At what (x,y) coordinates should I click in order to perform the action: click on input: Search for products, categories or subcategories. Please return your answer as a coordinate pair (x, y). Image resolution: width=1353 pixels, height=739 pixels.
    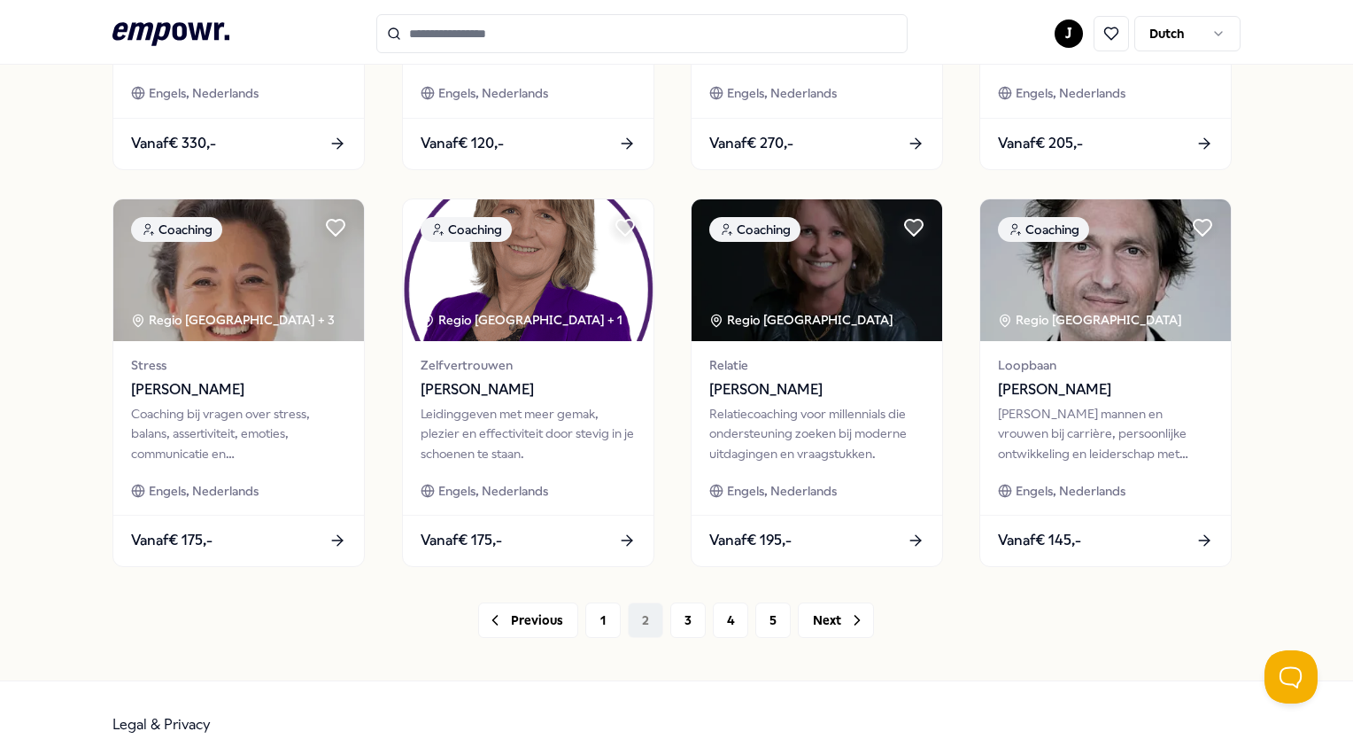
    Looking at the image, I should click on (642, 34).